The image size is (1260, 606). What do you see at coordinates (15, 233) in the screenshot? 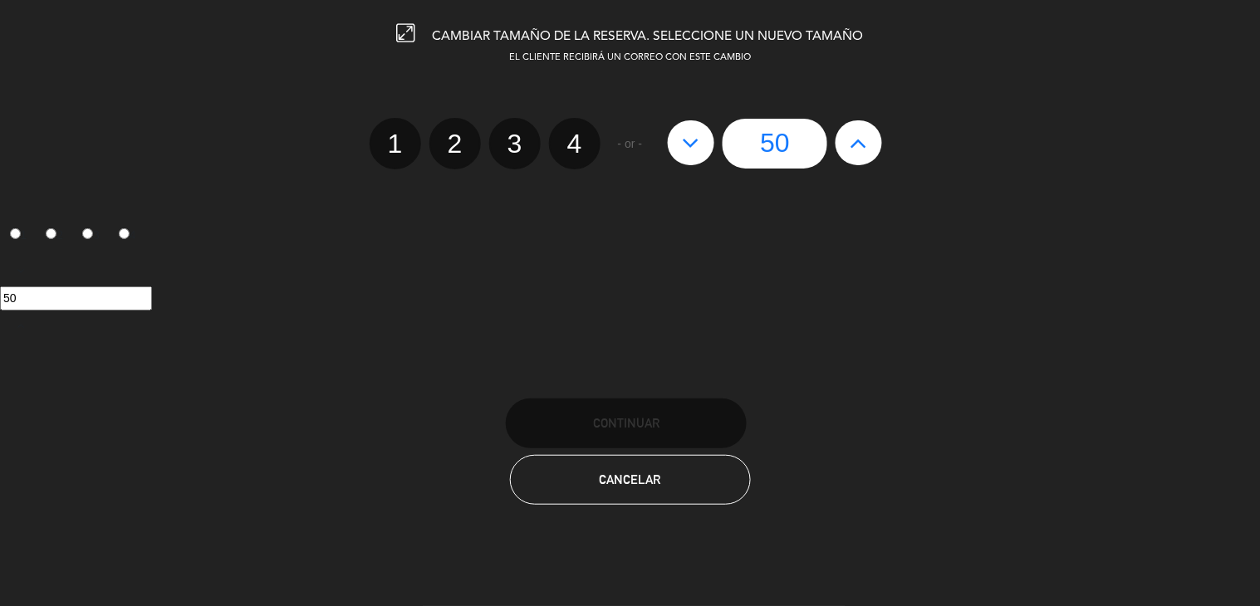
I see `input: 1` at bounding box center [15, 233].